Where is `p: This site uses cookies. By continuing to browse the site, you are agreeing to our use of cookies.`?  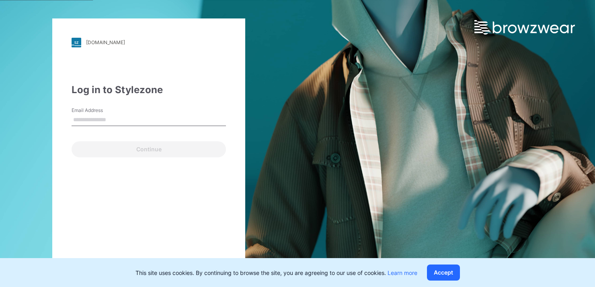
p: This site uses cookies. By continuing to browse the site, you are agreeing to our use of cookies. is located at coordinates (276, 273).